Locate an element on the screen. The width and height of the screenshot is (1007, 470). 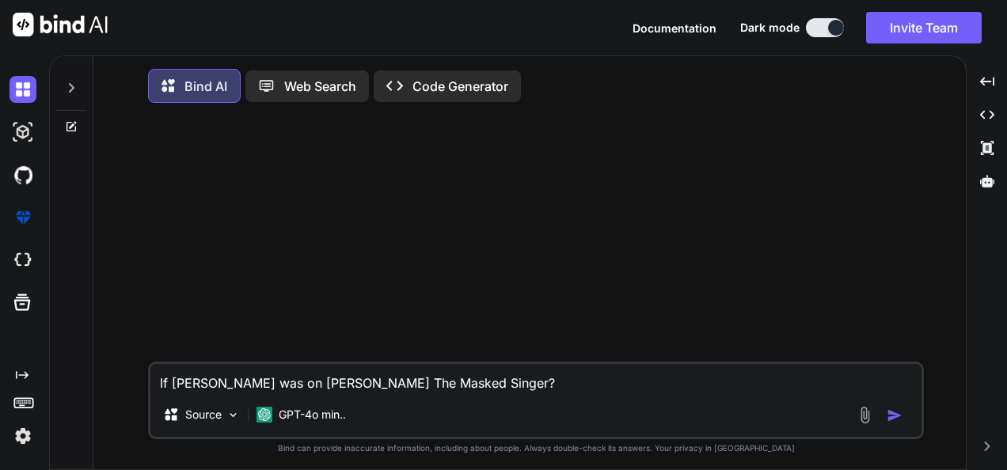
img: attachment is located at coordinates (864, 415).